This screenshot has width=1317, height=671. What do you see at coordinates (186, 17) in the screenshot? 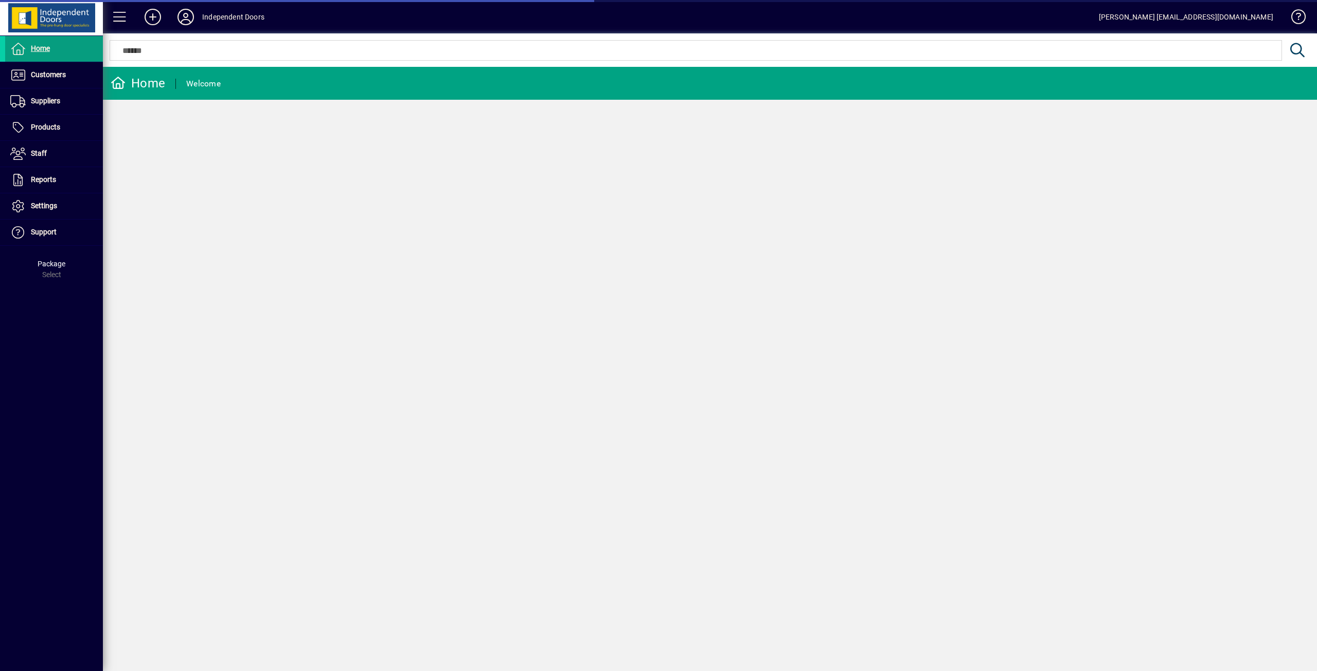
I see `button: Profile` at bounding box center [186, 17].